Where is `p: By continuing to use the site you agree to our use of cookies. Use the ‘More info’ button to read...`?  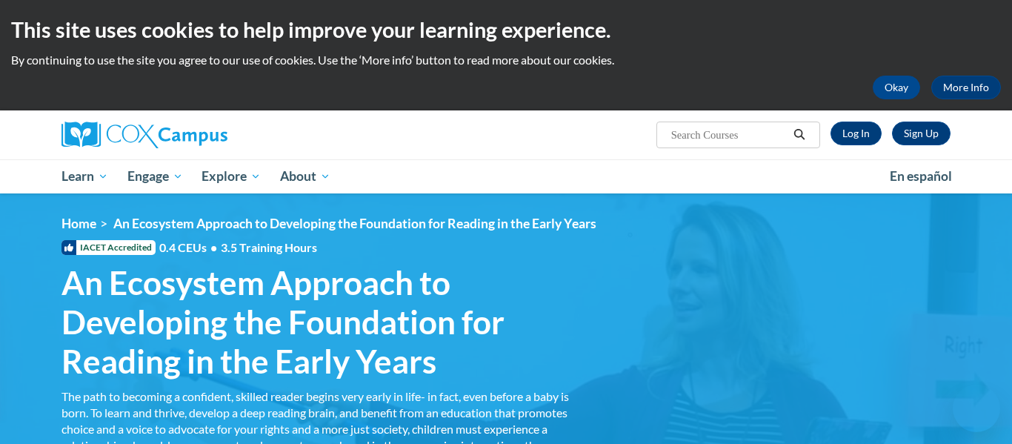 p: By continuing to use the site you agree to our use of cookies. Use the ‘More info’ button to read... is located at coordinates (506, 60).